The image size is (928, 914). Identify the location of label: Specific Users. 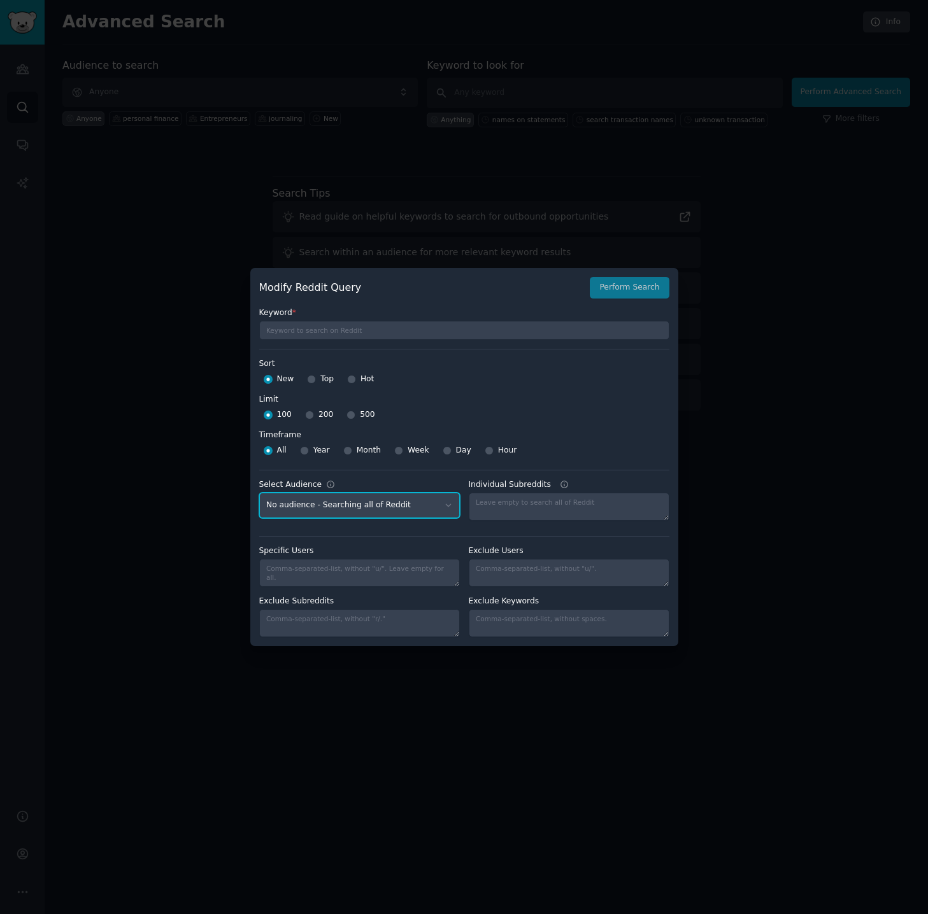
(359, 551).